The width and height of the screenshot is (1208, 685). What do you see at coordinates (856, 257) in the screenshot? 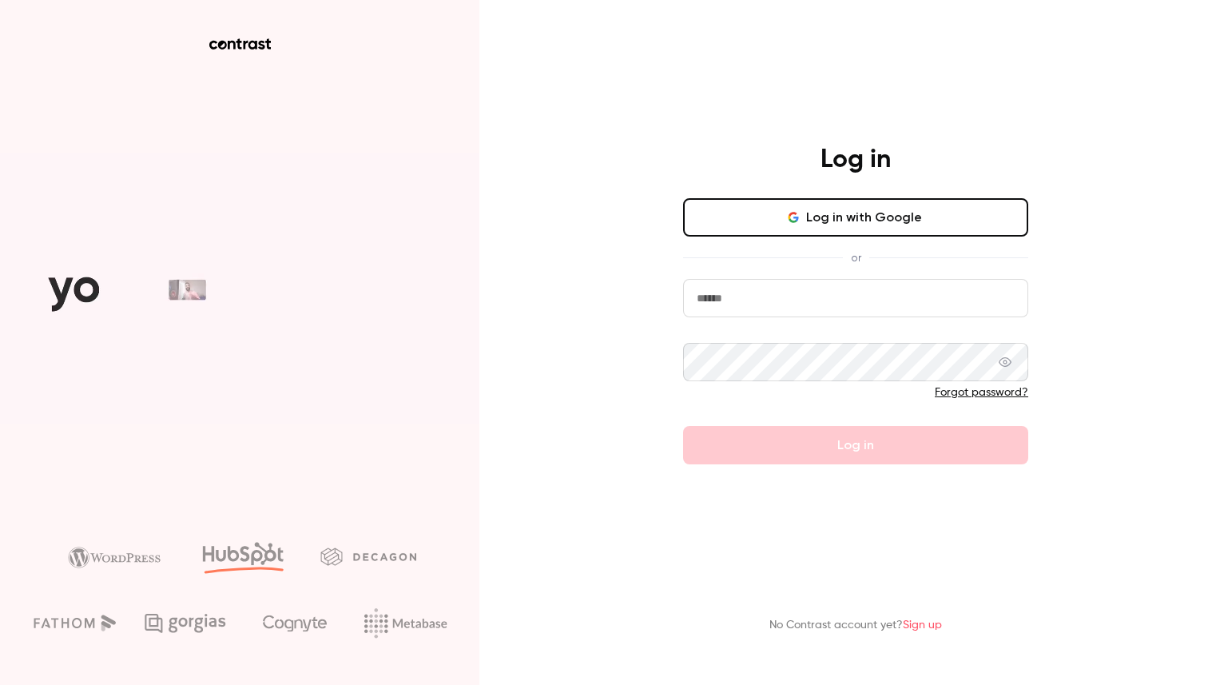
I see `span: or` at bounding box center [856, 257].